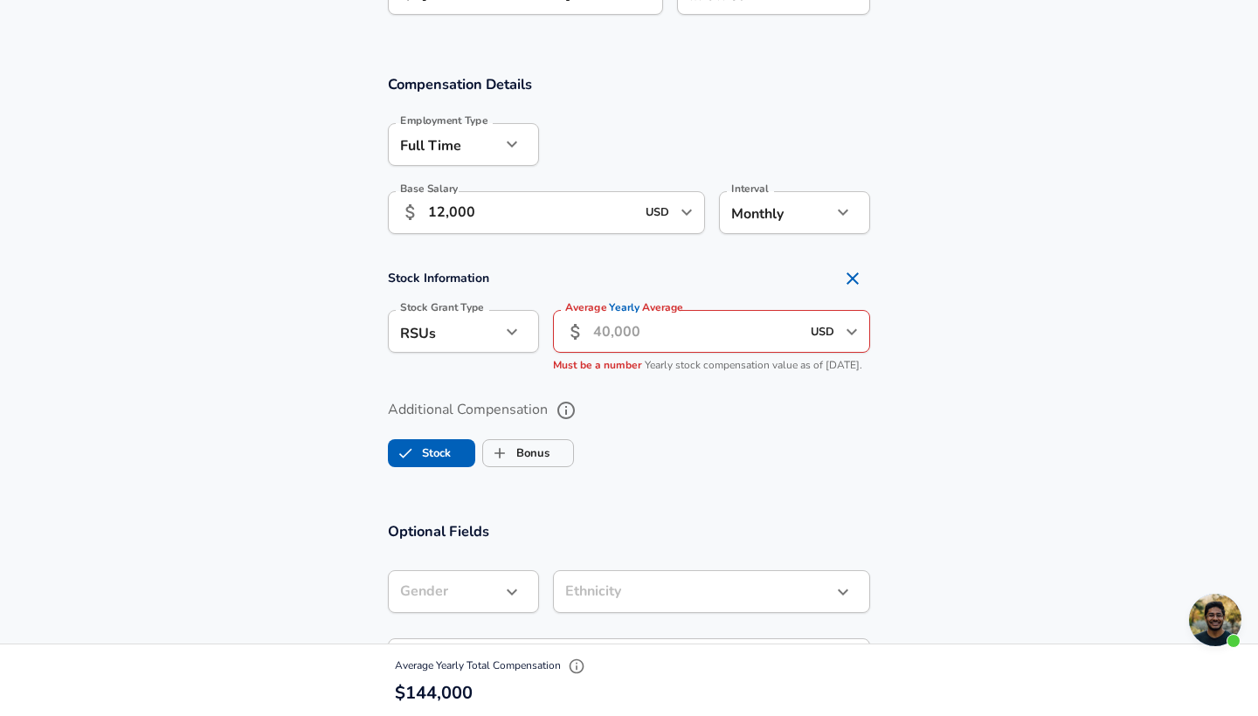  What do you see at coordinates (696, 331) in the screenshot?
I see `input: 40,000` at bounding box center [696, 331].